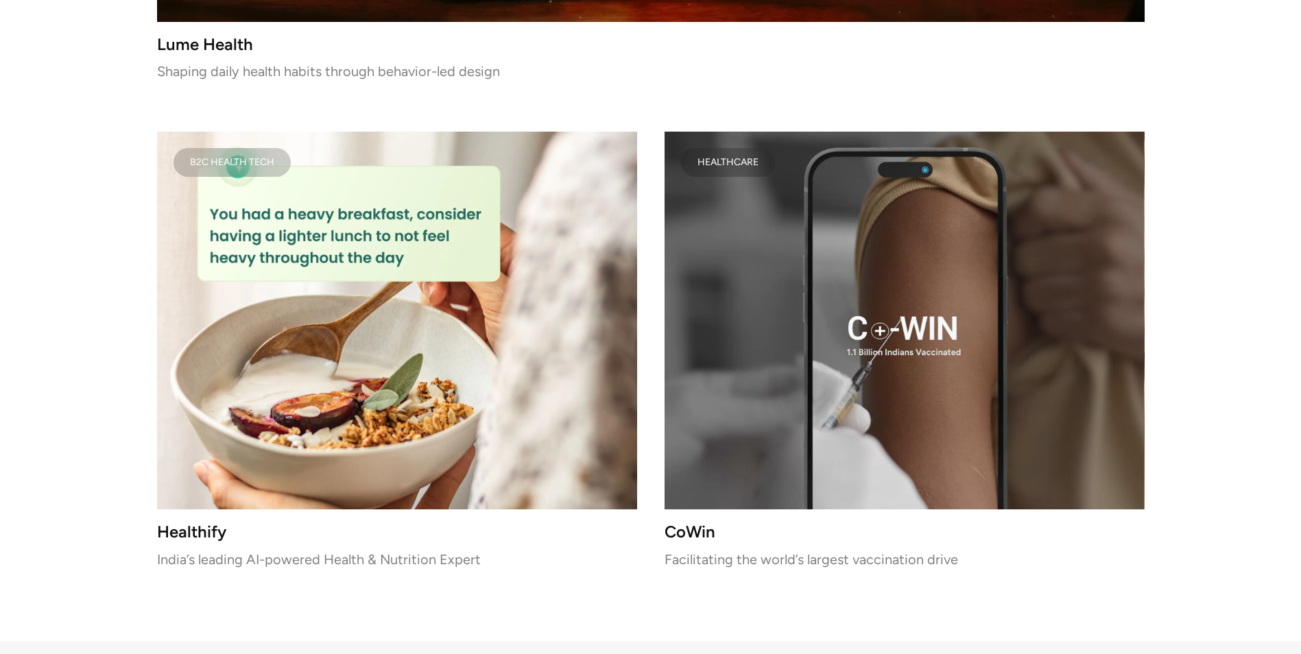 The height and width of the screenshot is (654, 1301). What do you see at coordinates (651, 71) in the screenshot?
I see `p: Shaping daily health habits through behavior-led design` at bounding box center [651, 71].